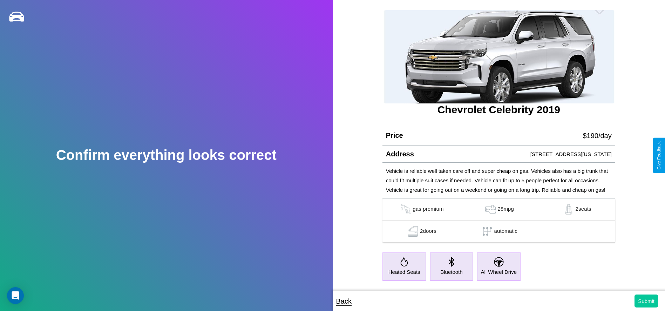 Image resolution: width=665 pixels, height=311 pixels. What do you see at coordinates (659, 155) in the screenshot?
I see `div: Give Feedback` at bounding box center [659, 155].